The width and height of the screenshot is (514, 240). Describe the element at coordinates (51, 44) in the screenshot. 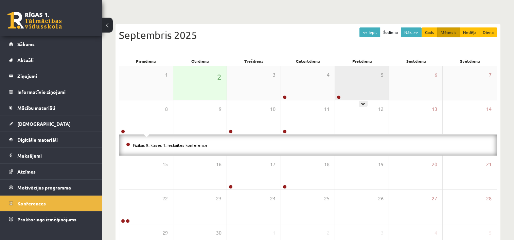

I see `a: Sākums` at that location.